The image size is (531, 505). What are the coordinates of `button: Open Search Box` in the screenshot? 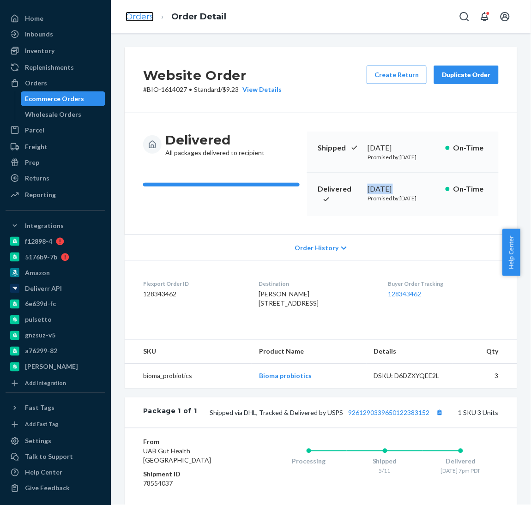 It's located at (465, 17).